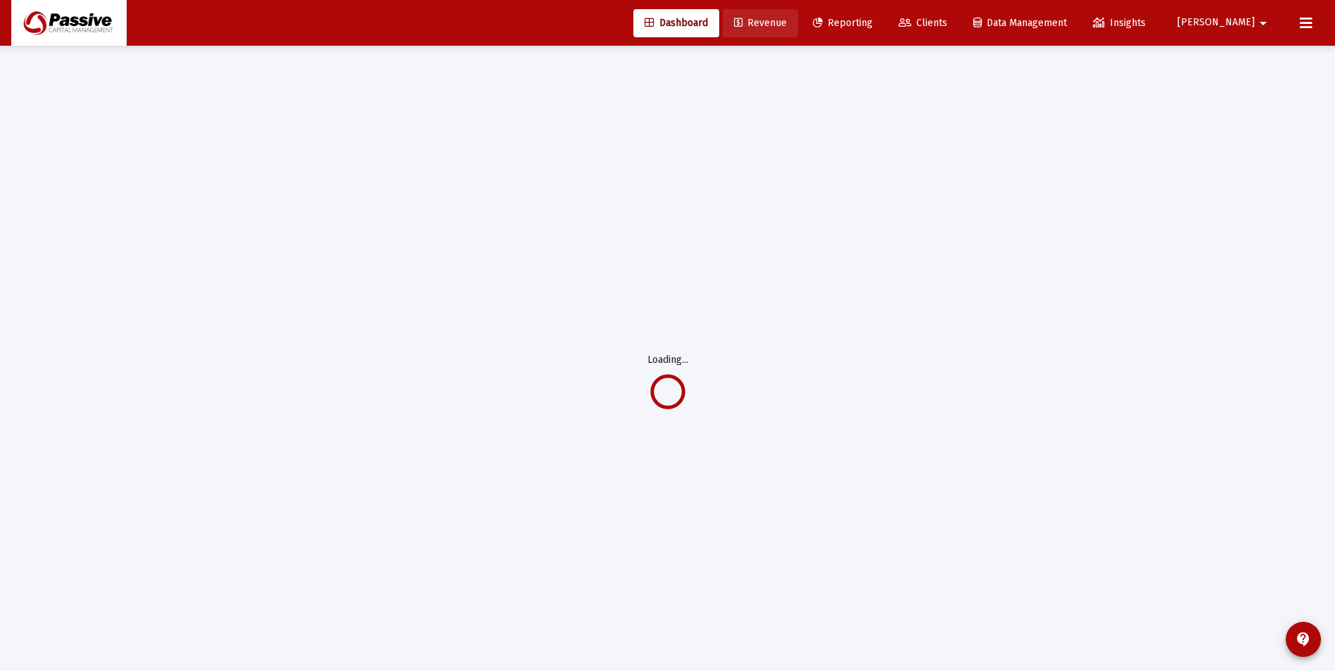 This screenshot has height=671, width=1335. What do you see at coordinates (923, 23) in the screenshot?
I see `a: Clients` at bounding box center [923, 23].